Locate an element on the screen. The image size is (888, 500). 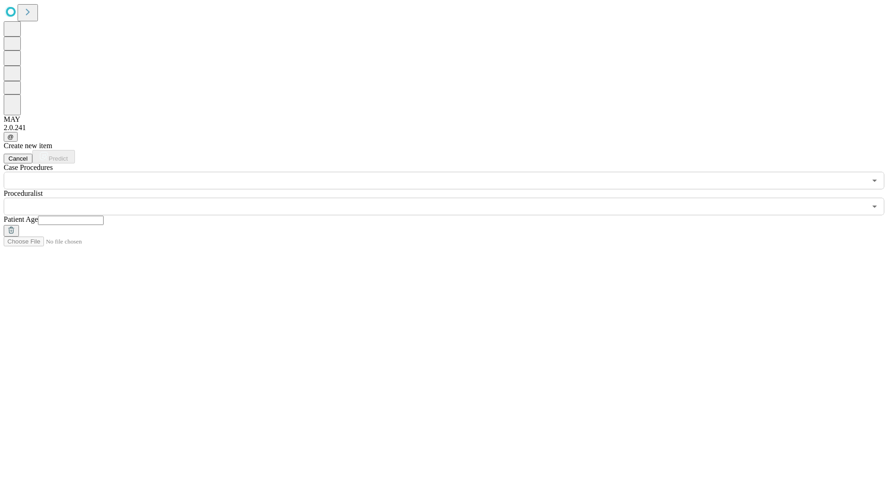
span: Create new item is located at coordinates (28, 145).